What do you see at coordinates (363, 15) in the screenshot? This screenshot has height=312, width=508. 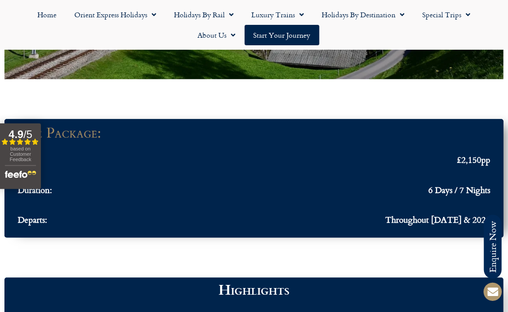 I see `a: Holidays by Destination` at bounding box center [363, 15].